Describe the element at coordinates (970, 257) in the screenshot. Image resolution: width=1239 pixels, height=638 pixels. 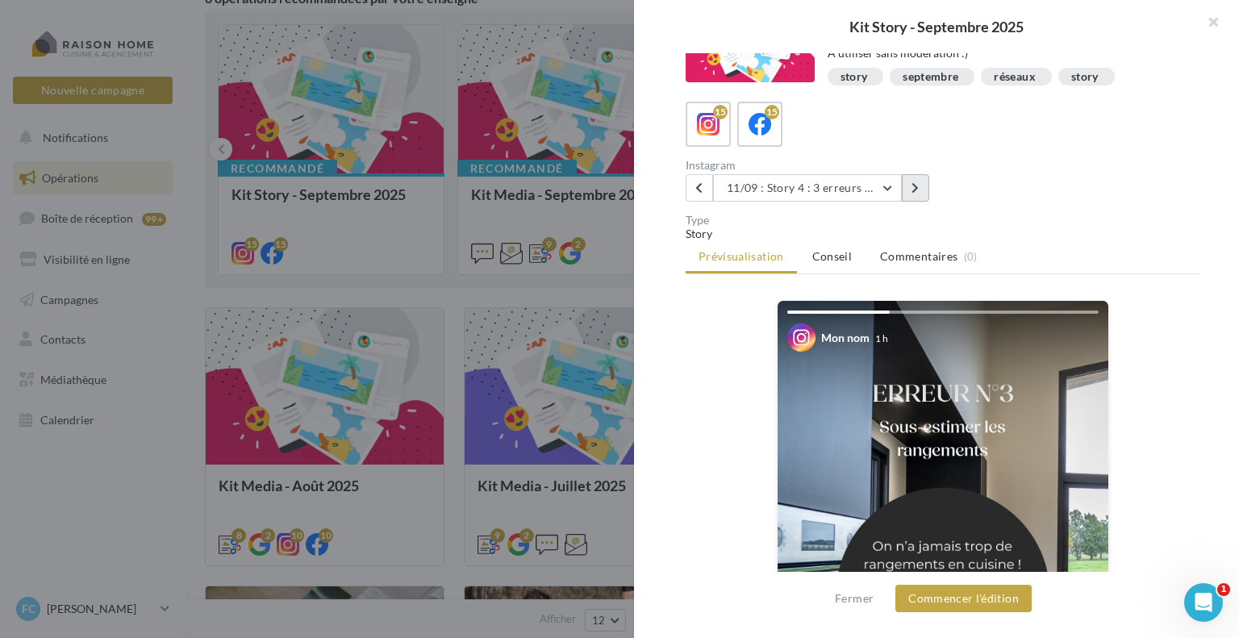
I see `span: (0)` at that location.